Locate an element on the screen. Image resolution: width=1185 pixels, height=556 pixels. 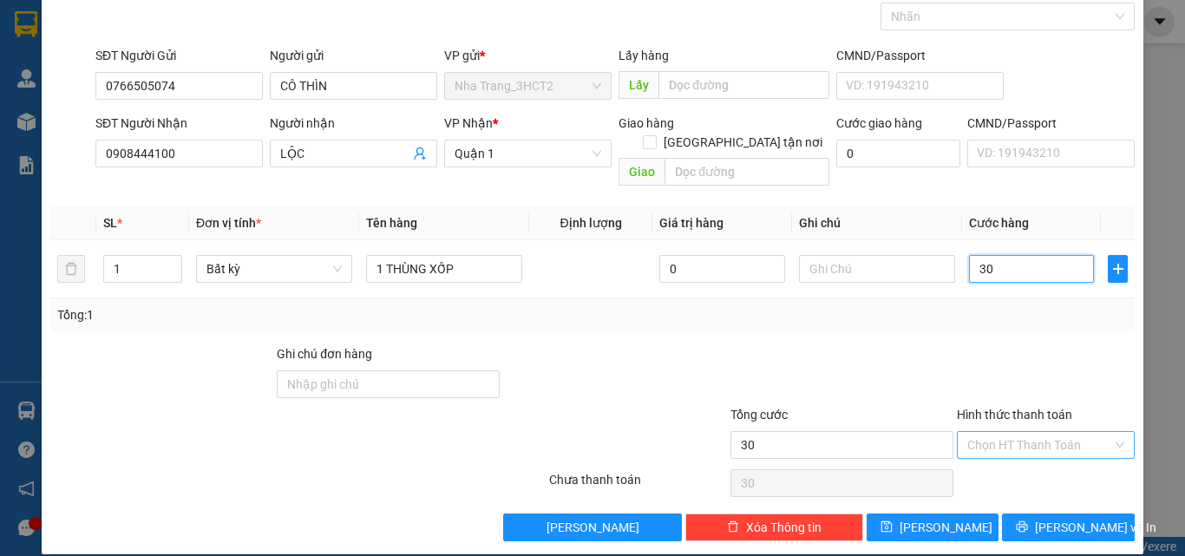
span: Tổng cước is located at coordinates (759, 415).